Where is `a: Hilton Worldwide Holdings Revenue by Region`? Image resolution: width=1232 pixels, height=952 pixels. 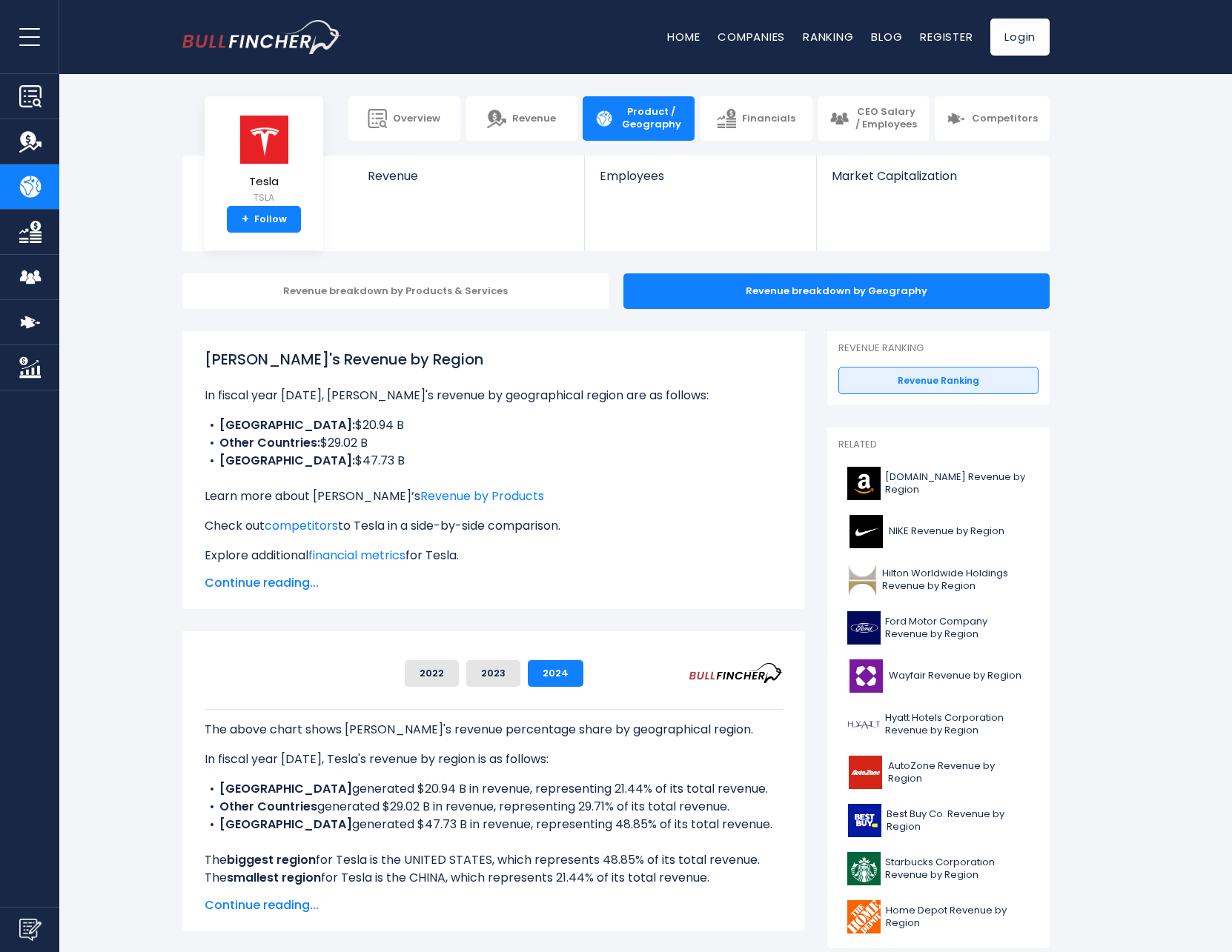
a: Hilton Worldwide Holdings Revenue by Region is located at coordinates (938, 580).